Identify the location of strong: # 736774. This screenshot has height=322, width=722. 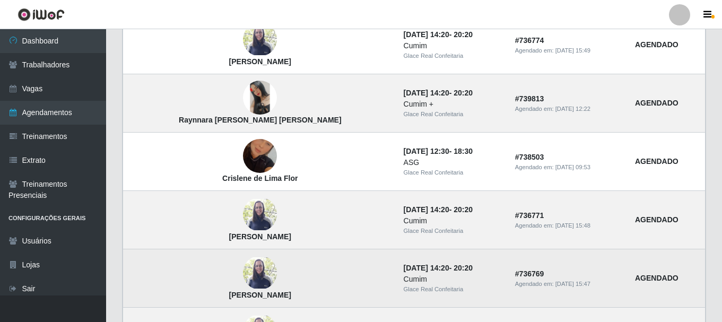
(530, 40).